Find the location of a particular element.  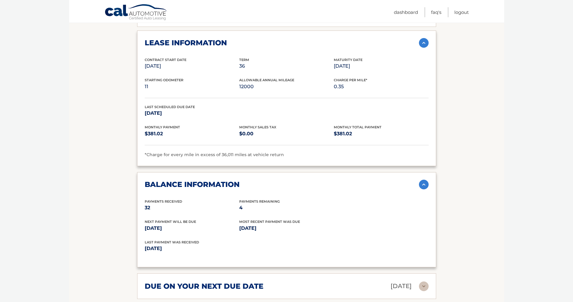

p: 36 is located at coordinates (286, 66).